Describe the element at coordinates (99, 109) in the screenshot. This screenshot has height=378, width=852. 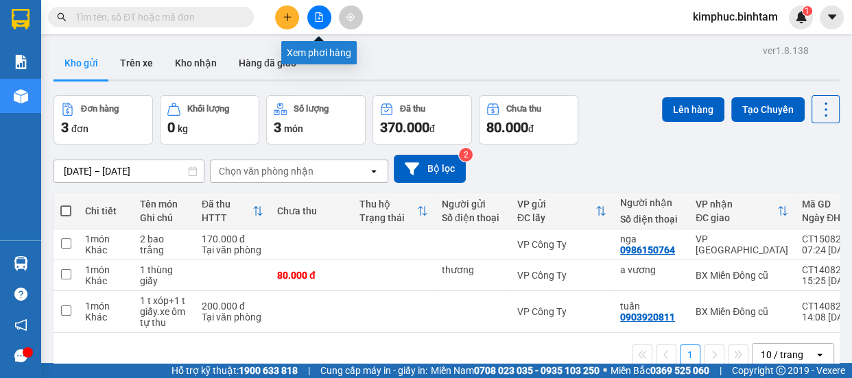
I see `div: Đơn hàng` at that location.